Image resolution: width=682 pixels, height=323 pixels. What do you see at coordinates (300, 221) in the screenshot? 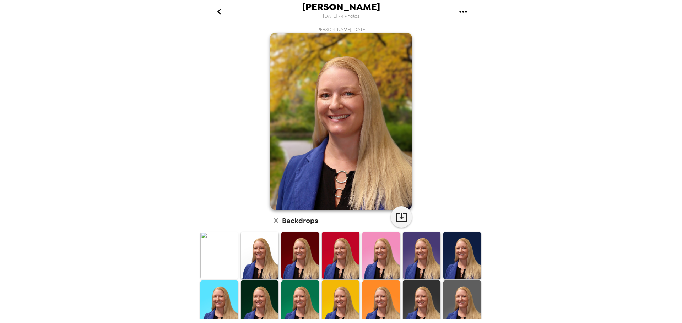
I see `h6: Backdrops` at bounding box center [300, 221].